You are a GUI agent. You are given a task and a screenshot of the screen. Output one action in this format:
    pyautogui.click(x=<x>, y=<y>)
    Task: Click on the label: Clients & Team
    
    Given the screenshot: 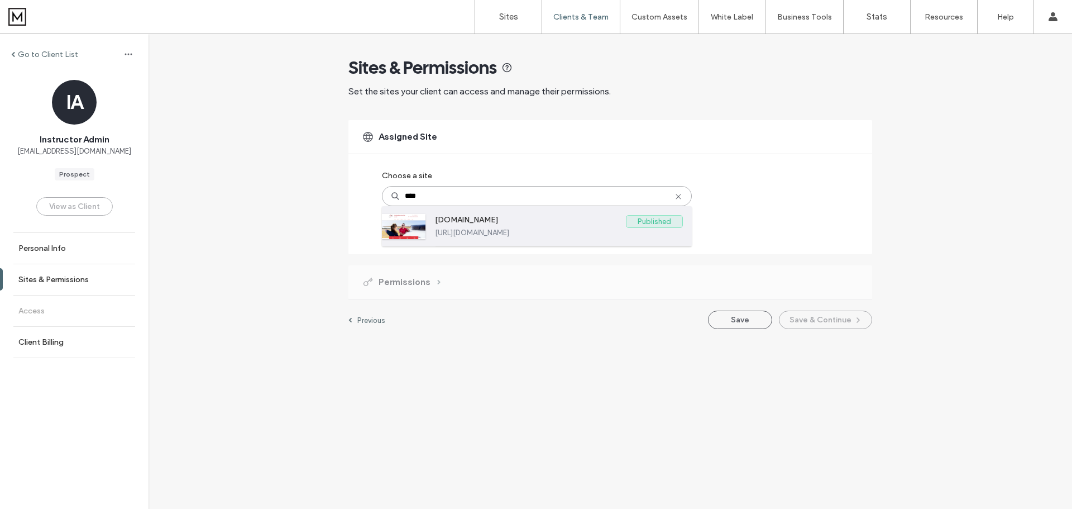 What is the action you would take?
    pyautogui.click(x=581, y=17)
    